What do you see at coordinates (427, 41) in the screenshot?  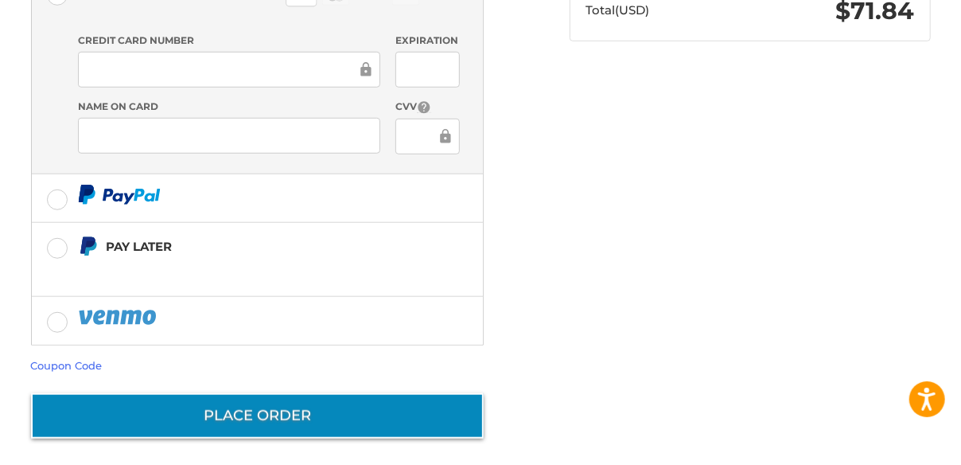 I see `label: Expiration` at bounding box center [427, 41].